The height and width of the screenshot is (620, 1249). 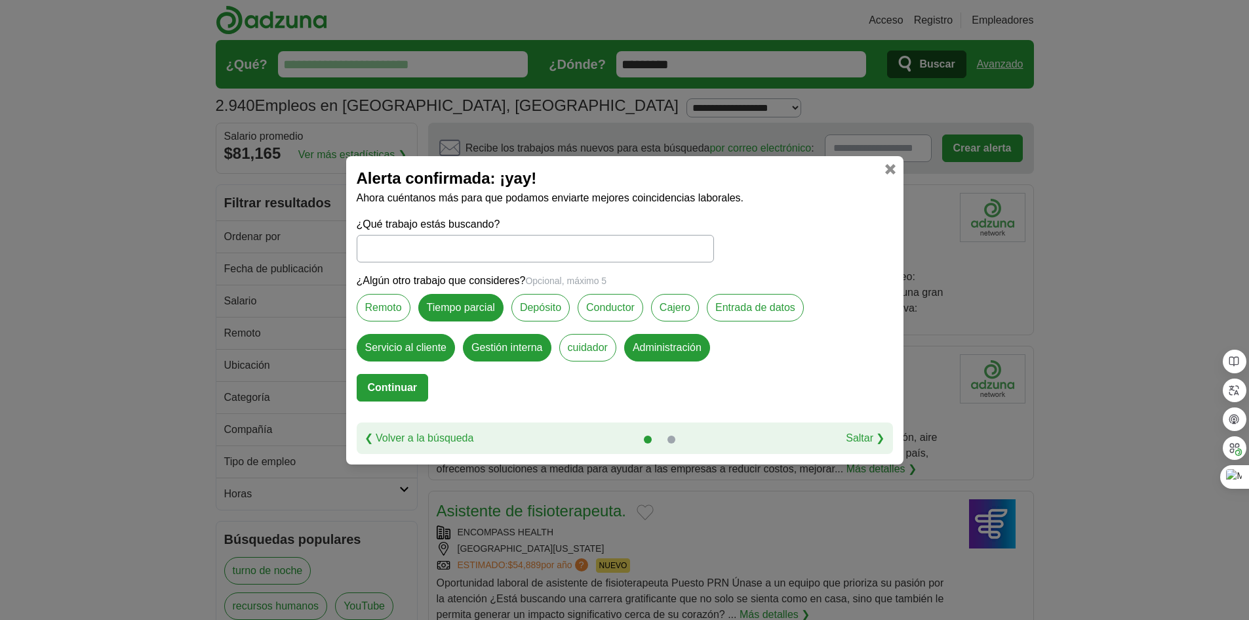 I want to click on button: Continuar, so click(x=393, y=388).